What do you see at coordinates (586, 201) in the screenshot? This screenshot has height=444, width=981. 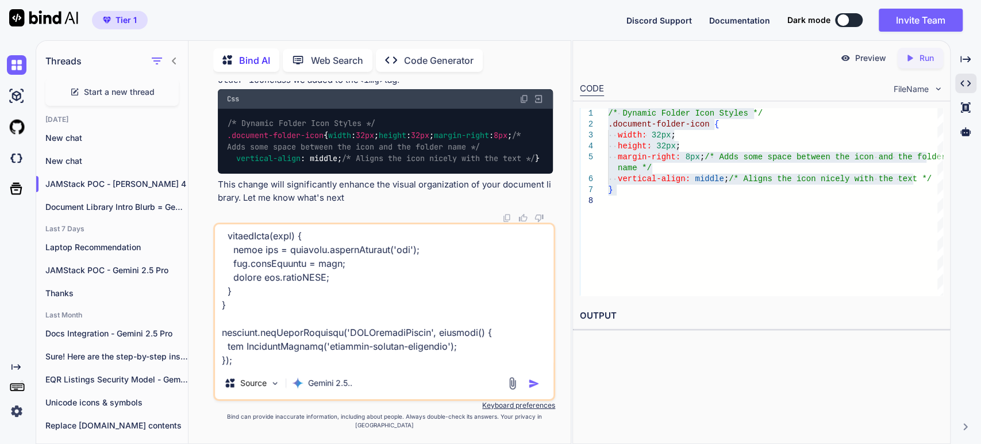 I see `div: 8` at bounding box center [586, 201].